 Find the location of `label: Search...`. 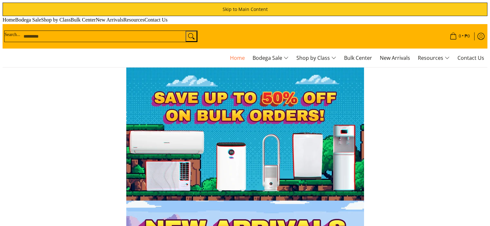

label: Search... is located at coordinates (12, 36).